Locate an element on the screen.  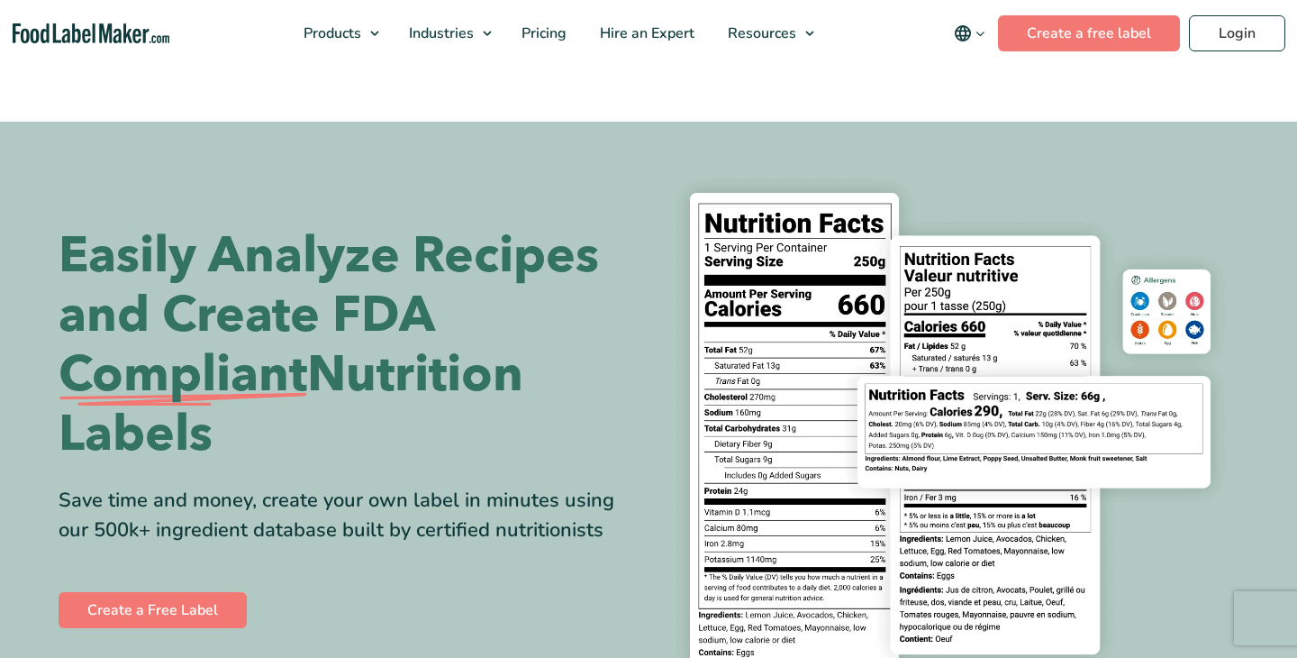
span: Pricing is located at coordinates (542, 33).